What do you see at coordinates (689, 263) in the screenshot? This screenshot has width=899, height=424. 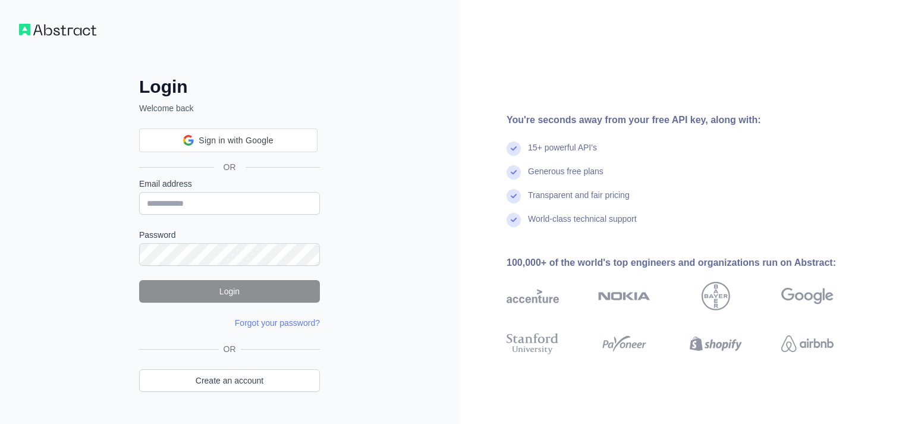 I see `div: 100,000+ of the world's top engineers and organizations run on Abstract:` at bounding box center [689, 263].